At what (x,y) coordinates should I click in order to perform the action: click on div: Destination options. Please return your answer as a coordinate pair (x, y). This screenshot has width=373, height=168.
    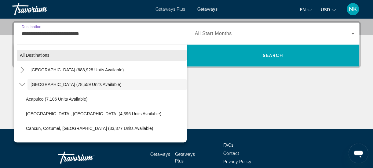
    Looking at the image, I should click on (100, 92).